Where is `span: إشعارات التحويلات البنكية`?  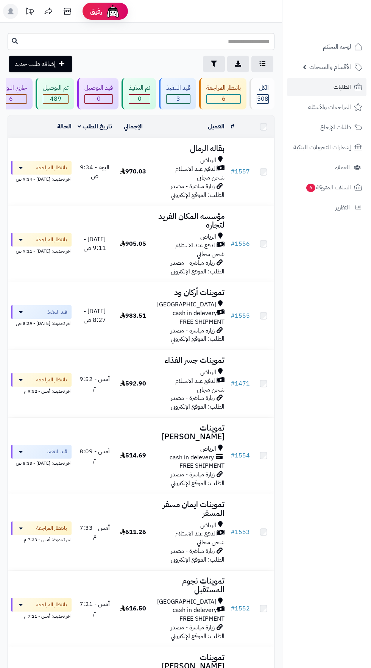 span: إشعارات التحويلات البنكية is located at coordinates (322, 147).